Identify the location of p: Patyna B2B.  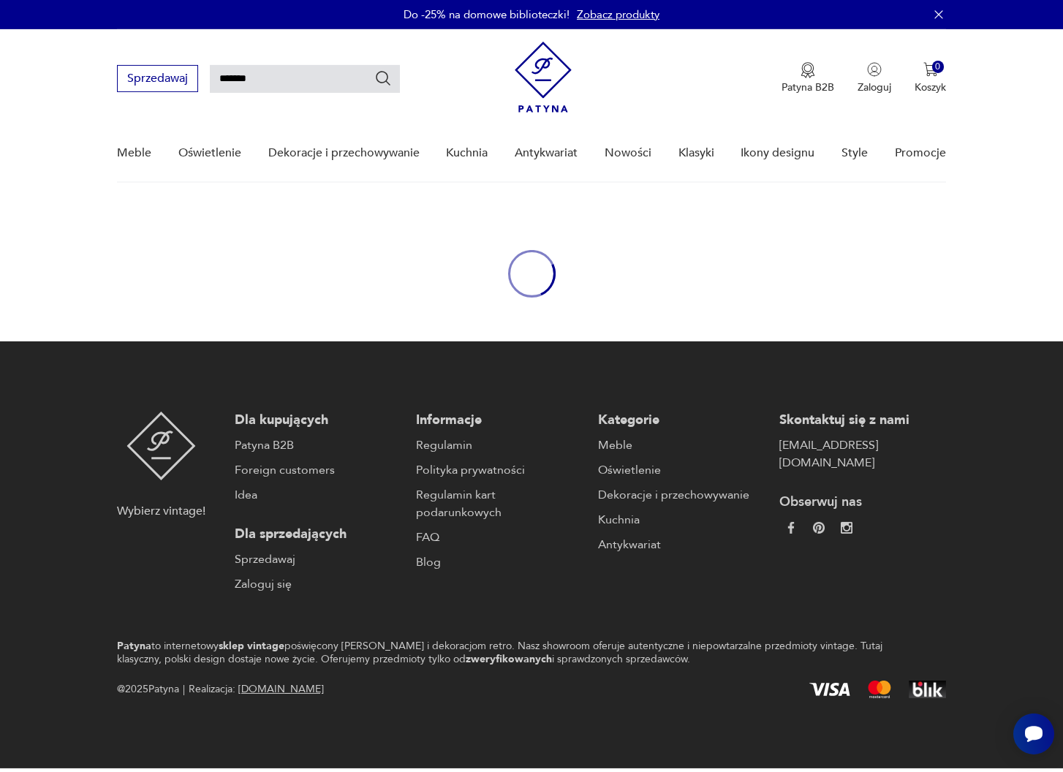
(808, 87).